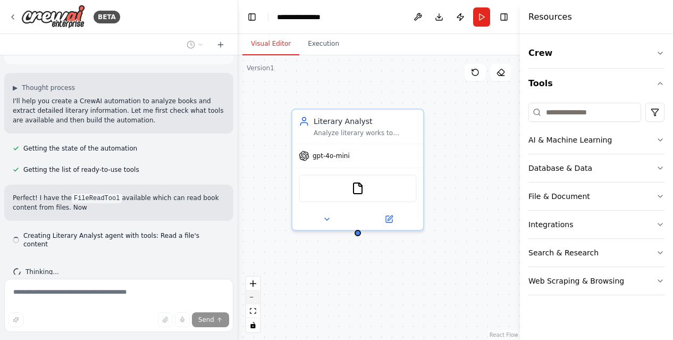 Image resolution: width=673 pixels, height=340 pixels. I want to click on button: Switch to previous chat, so click(195, 45).